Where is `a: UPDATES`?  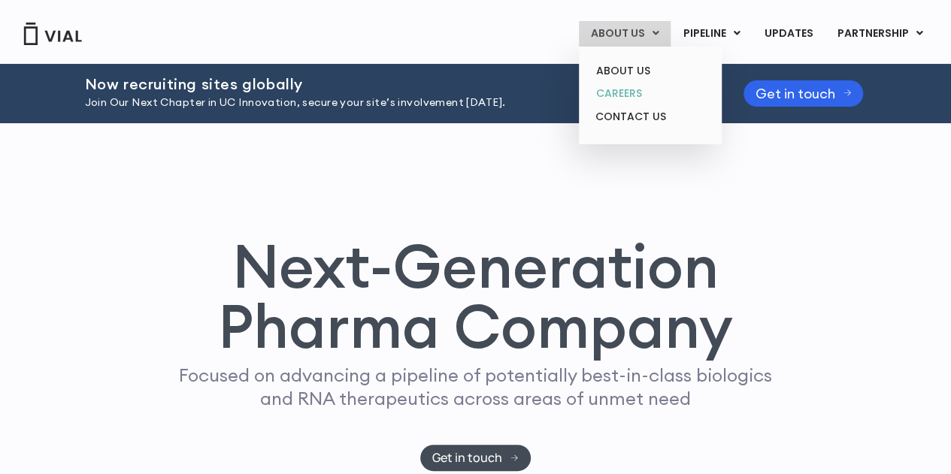
a: UPDATES is located at coordinates (789, 34).